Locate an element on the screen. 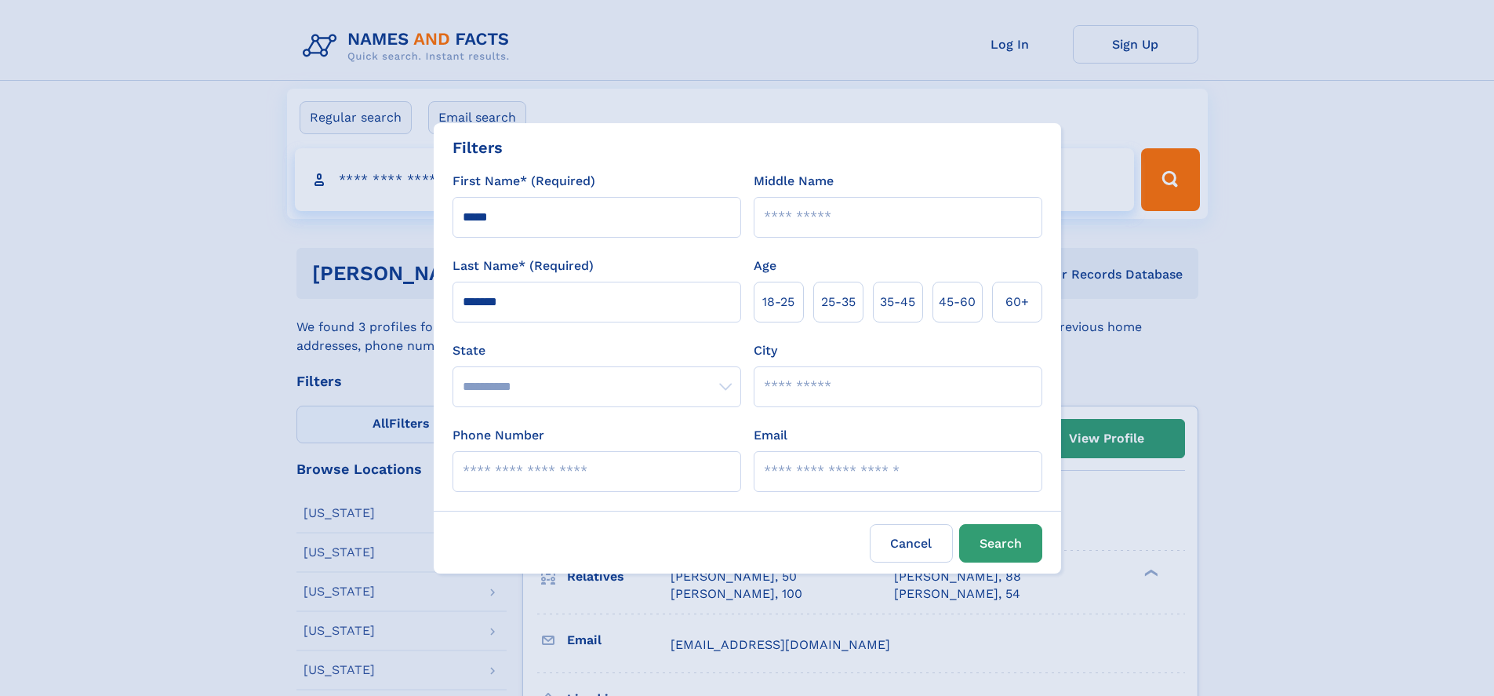  label: Phone Number is located at coordinates (498, 435).